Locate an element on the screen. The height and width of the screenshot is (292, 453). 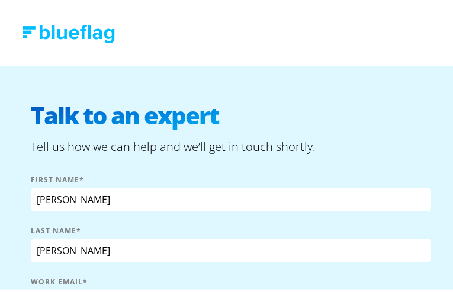
span: Last name is located at coordinates (53, 228).